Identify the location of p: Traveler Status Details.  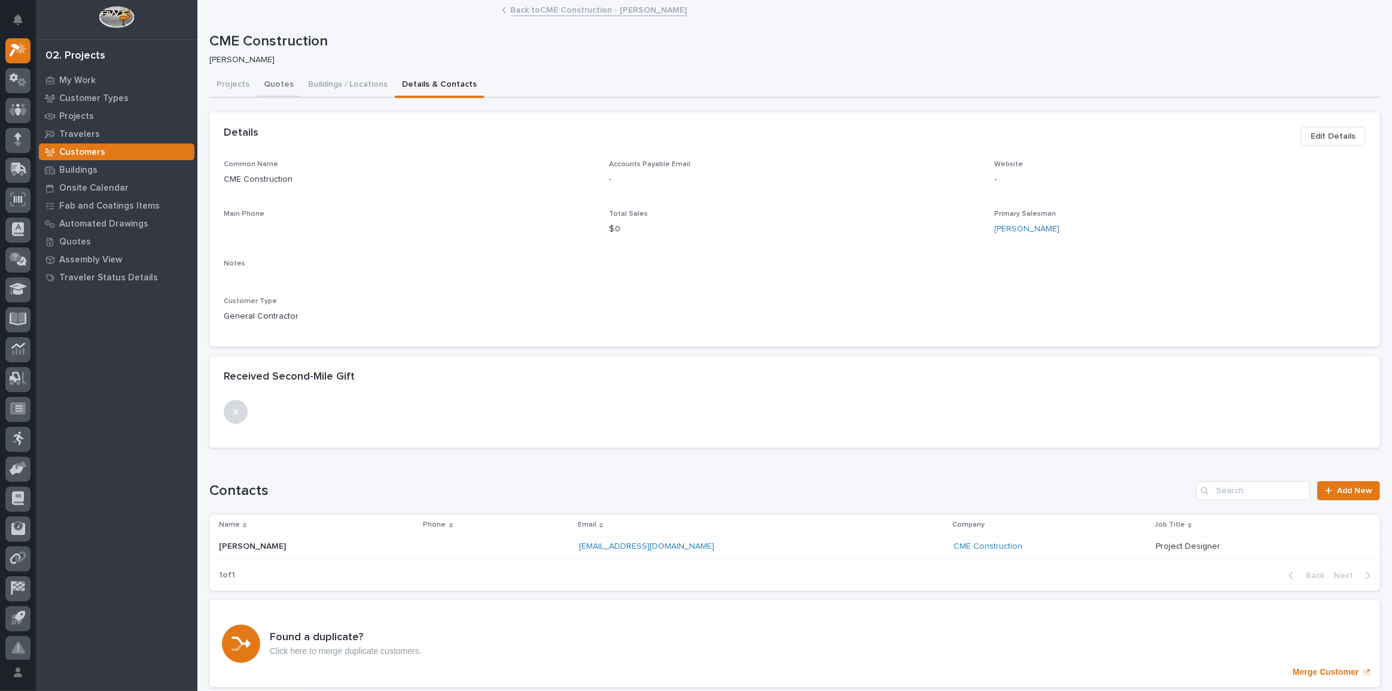
(108, 278).